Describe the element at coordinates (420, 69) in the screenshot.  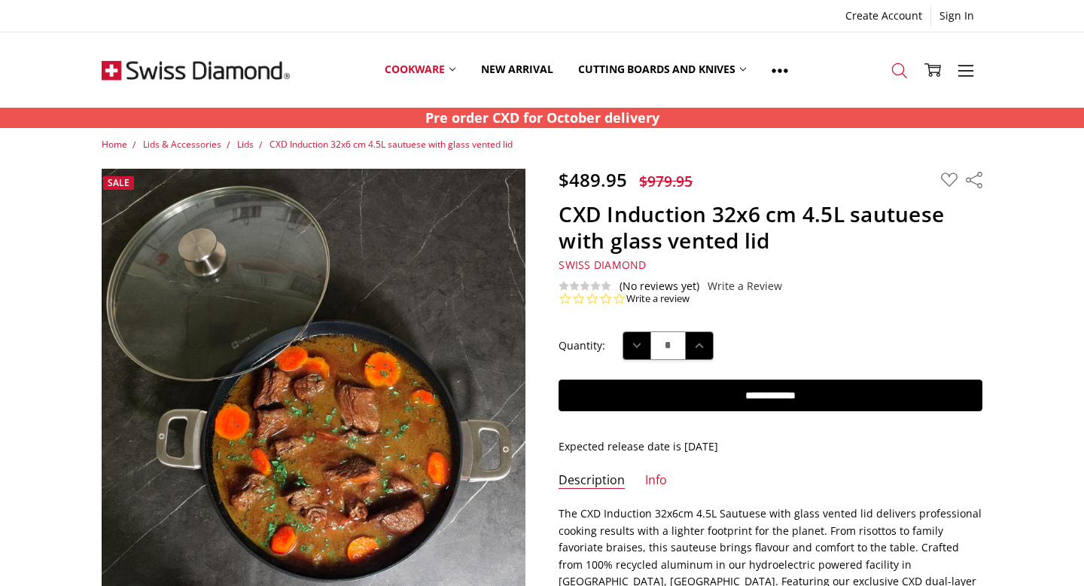
I see `a: Cookware` at that location.